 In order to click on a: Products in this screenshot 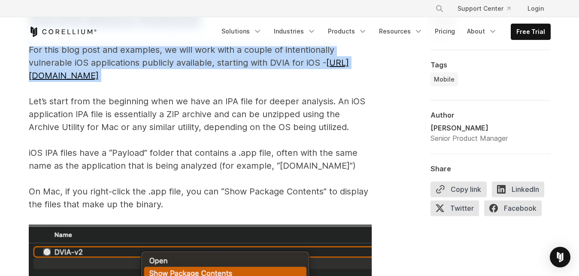, I will do `click(347, 31)`.